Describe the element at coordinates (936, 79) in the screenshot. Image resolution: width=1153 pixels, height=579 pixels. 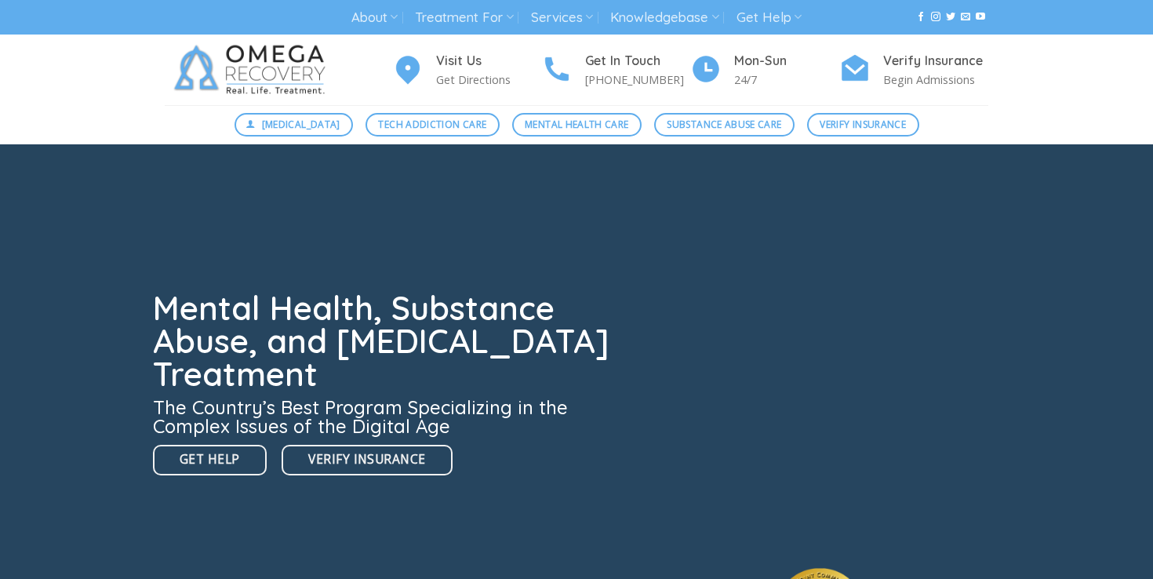
I see `p: Begin Admissions` at that location.